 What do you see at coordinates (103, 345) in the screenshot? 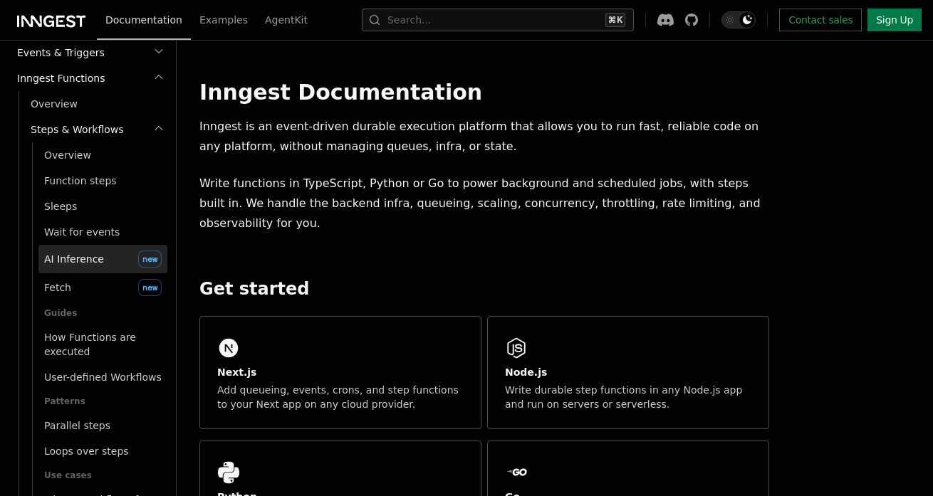
I see `a: How Functions are executed` at bounding box center [103, 345].